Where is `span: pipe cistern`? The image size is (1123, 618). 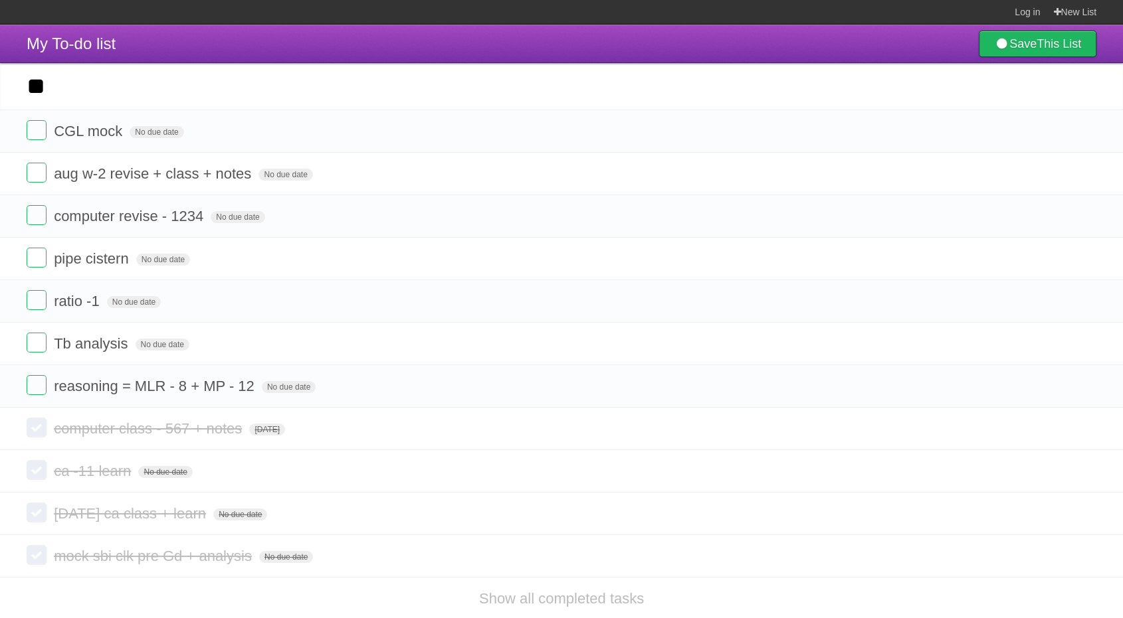 span: pipe cistern is located at coordinates (93, 258).